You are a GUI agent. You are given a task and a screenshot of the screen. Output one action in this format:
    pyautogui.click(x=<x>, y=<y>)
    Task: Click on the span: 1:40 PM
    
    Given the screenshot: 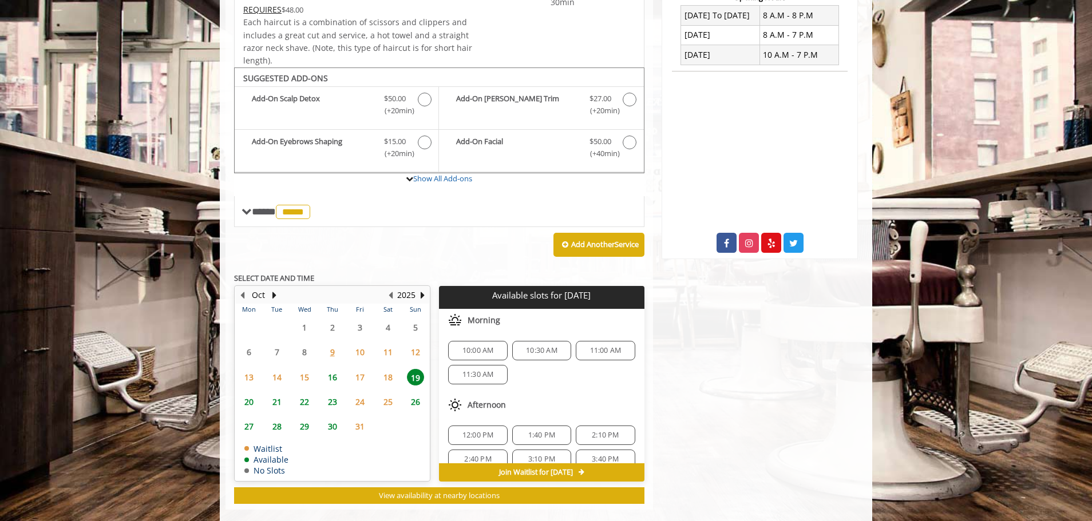 What is the action you would take?
    pyautogui.click(x=541, y=436)
    